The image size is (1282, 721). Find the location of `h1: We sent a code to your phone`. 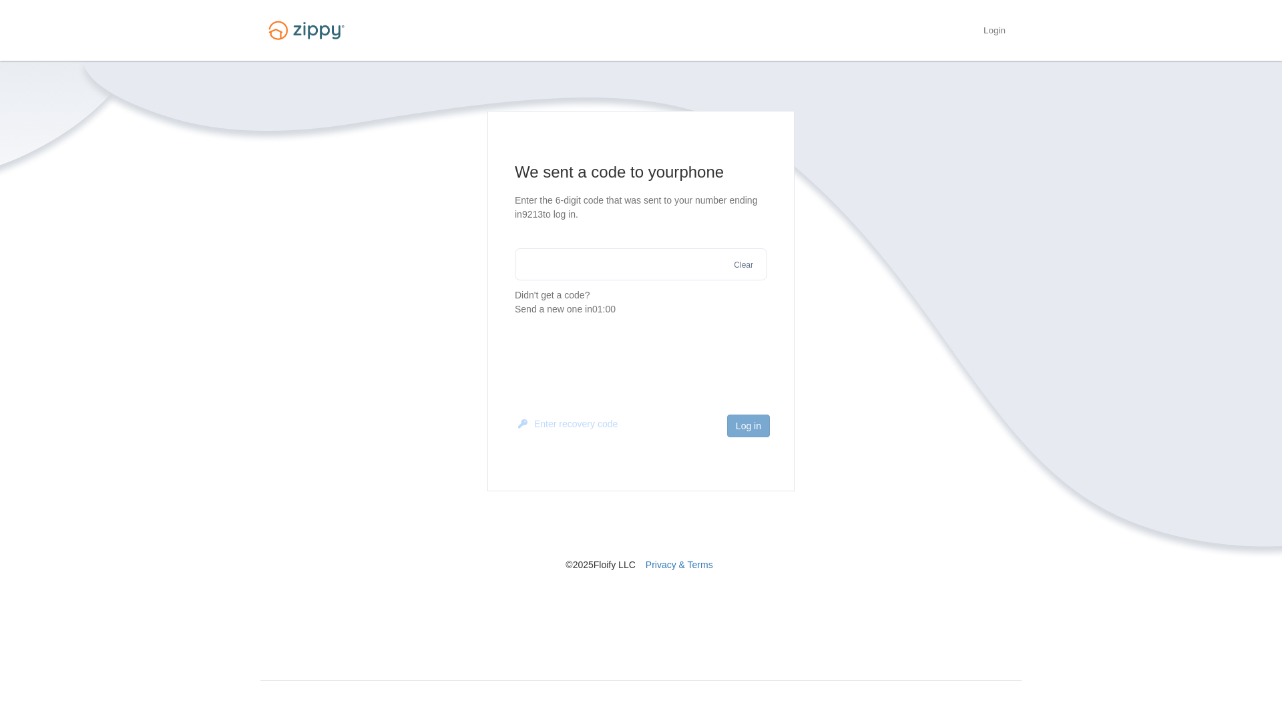

h1: We sent a code to your phone is located at coordinates (641, 172).